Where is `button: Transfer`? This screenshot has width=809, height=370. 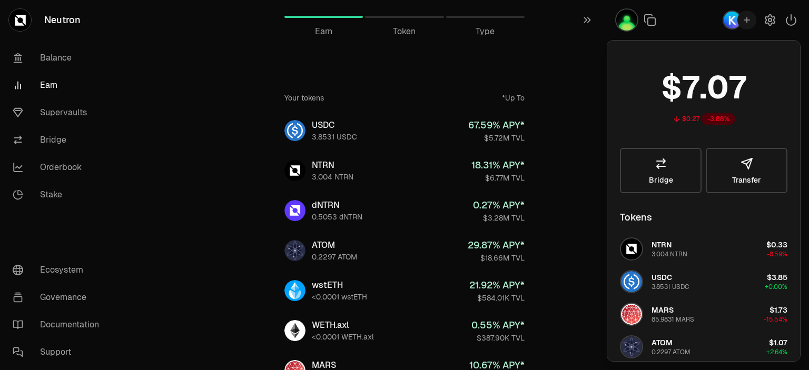
button: Transfer is located at coordinates (747, 171).